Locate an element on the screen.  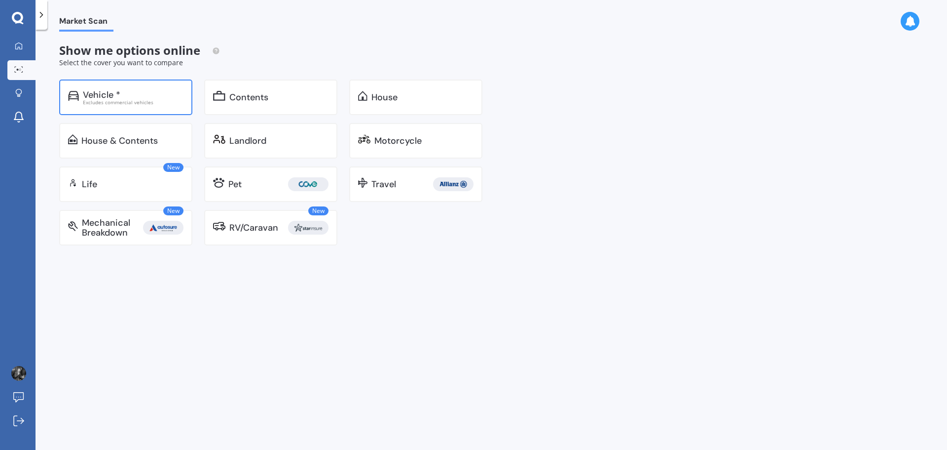
img: motorbike.c49f395e5a6966510904.svg is located at coordinates (364, 139).